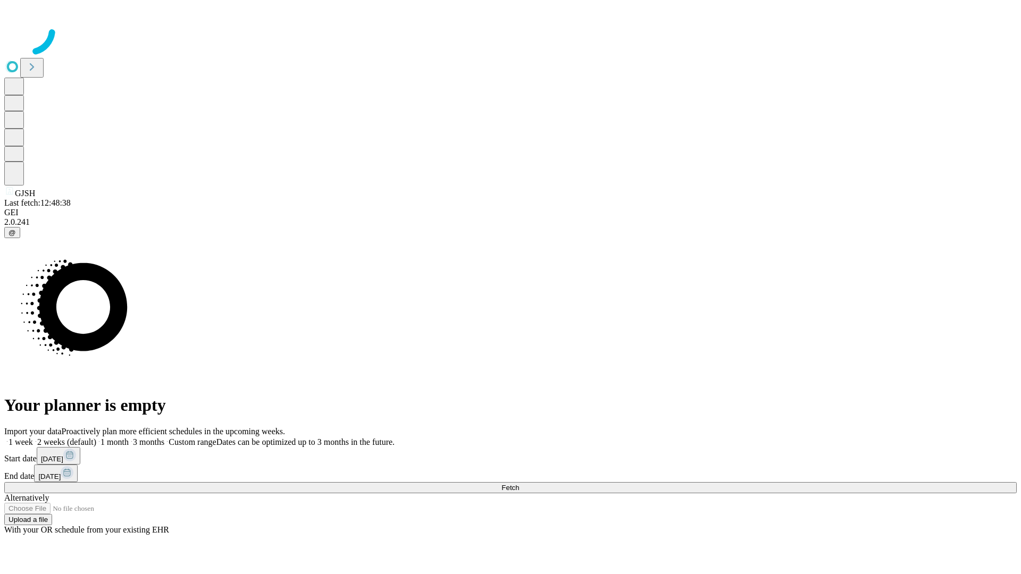 This screenshot has width=1021, height=574. I want to click on span: Custom range, so click(192, 442).